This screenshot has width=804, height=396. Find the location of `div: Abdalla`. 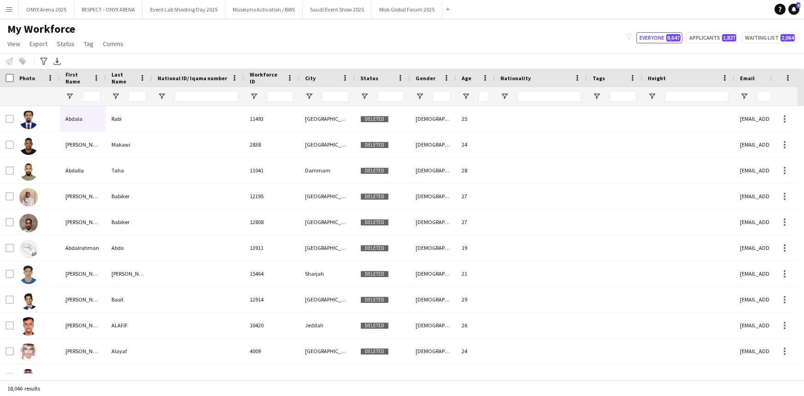

div: Abdalla is located at coordinates (83, 170).